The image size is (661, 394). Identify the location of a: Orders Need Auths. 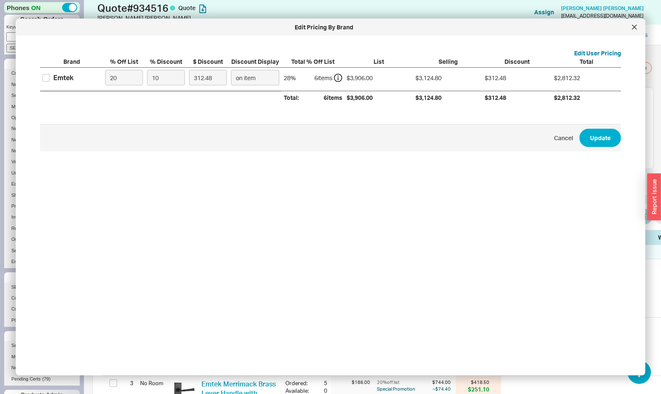
(42, 239).